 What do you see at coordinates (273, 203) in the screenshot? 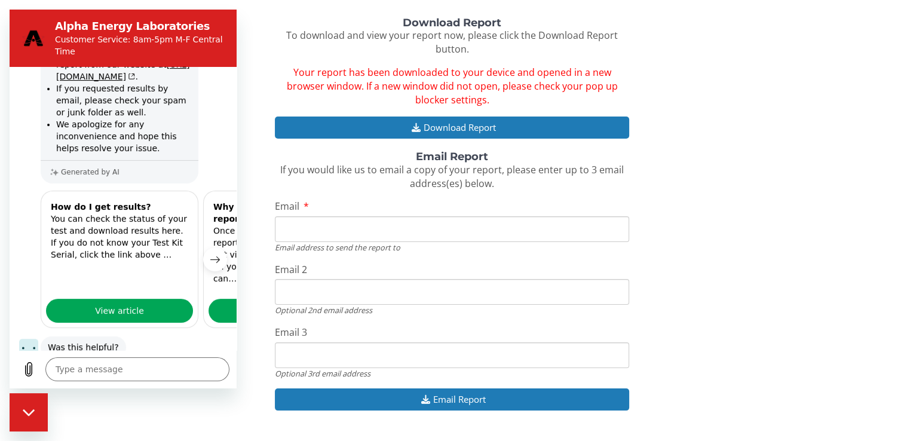
I see `h3: Why haven’t I received my report?` at bounding box center [273, 203].